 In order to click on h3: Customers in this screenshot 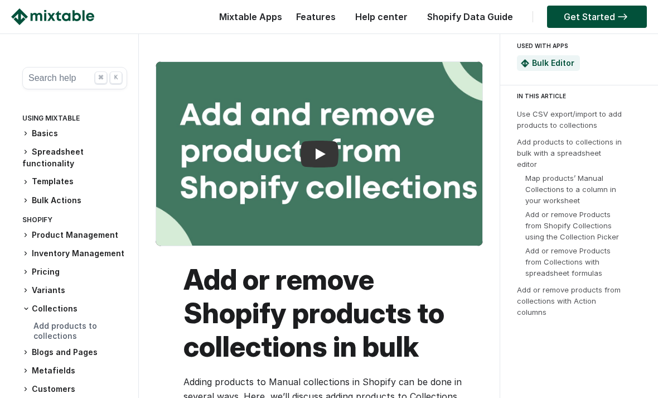, I will do `click(75, 389)`.